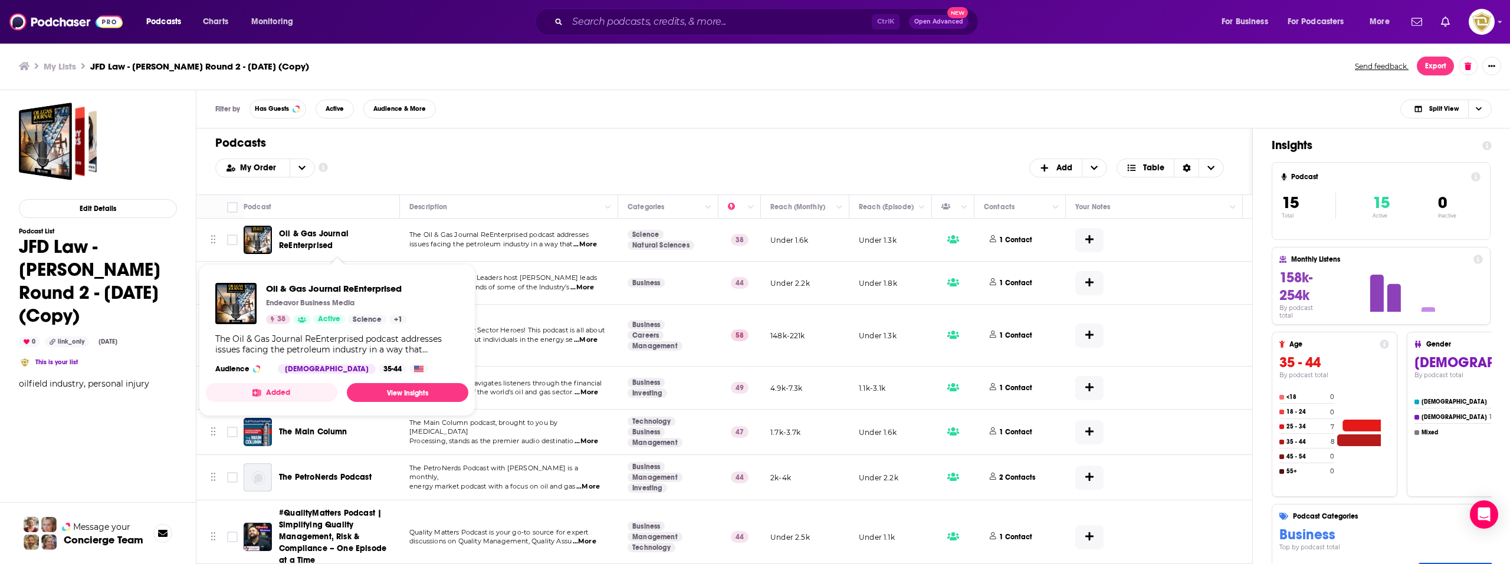 The height and width of the screenshot is (564, 1510). I want to click on button: Added, so click(271, 393).